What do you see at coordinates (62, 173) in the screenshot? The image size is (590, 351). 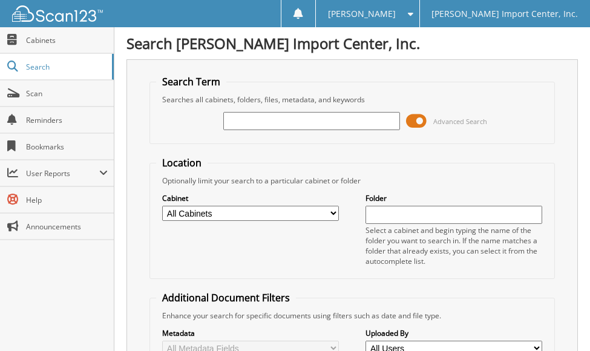 I see `span: User Reports` at bounding box center [62, 173].